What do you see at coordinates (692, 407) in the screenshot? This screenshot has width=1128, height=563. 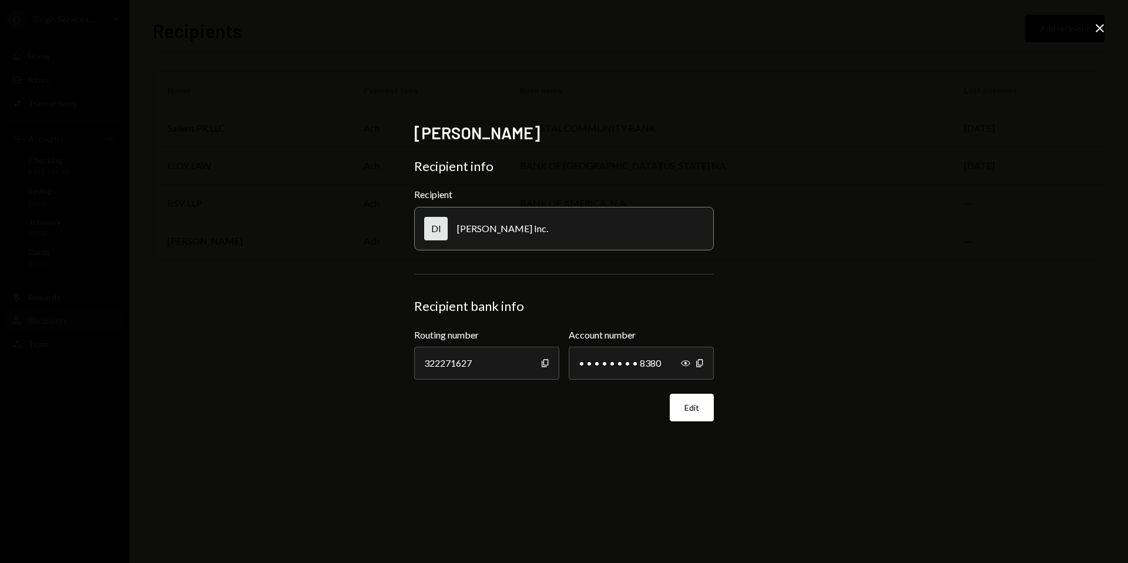 I see `button: Edit` at bounding box center [692, 407].